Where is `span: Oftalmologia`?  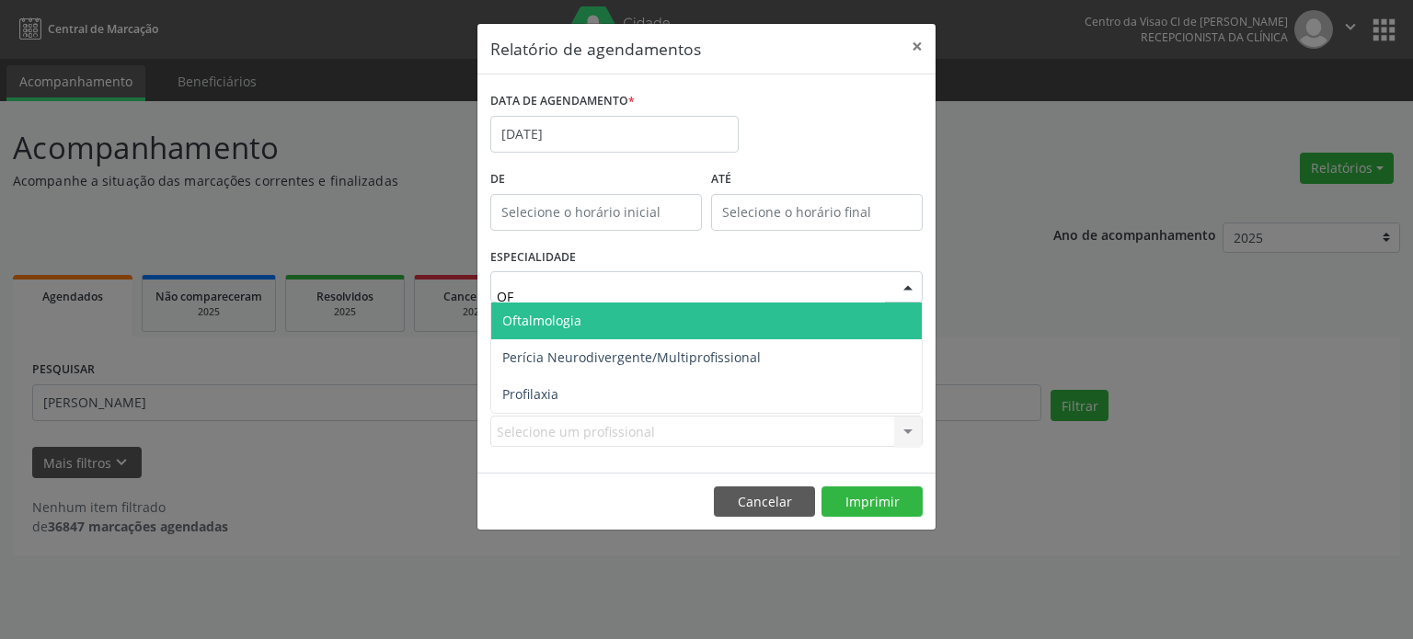 span: Oftalmologia is located at coordinates (542, 320).